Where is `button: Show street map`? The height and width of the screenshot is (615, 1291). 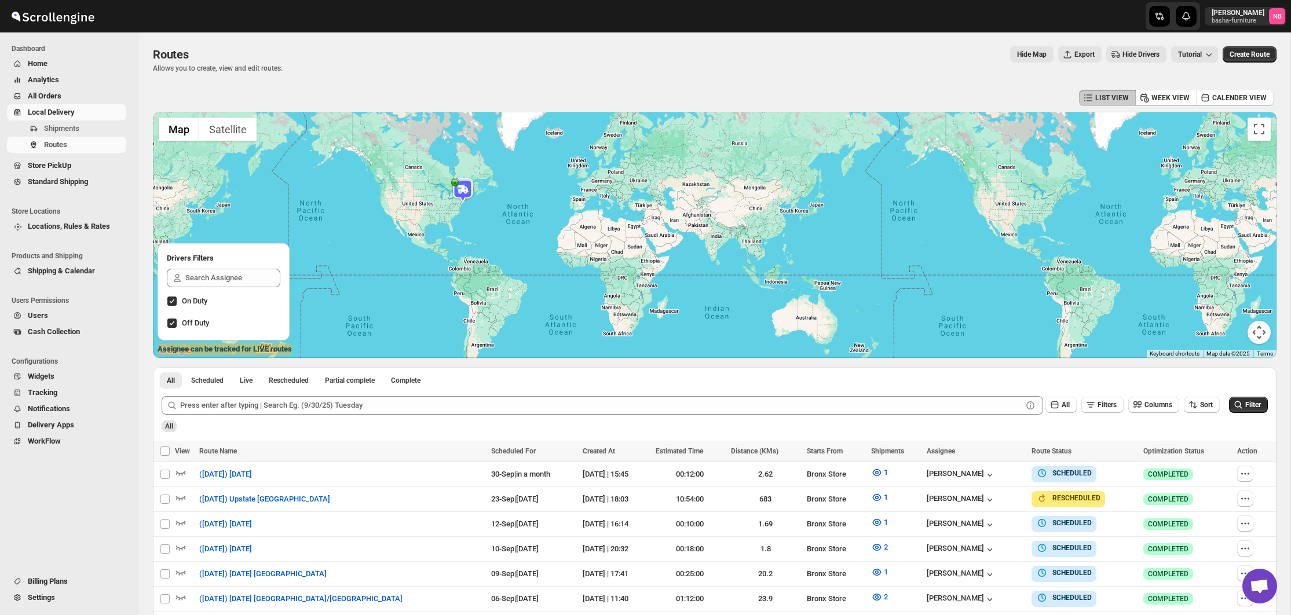
button: Show street map is located at coordinates (179, 129).